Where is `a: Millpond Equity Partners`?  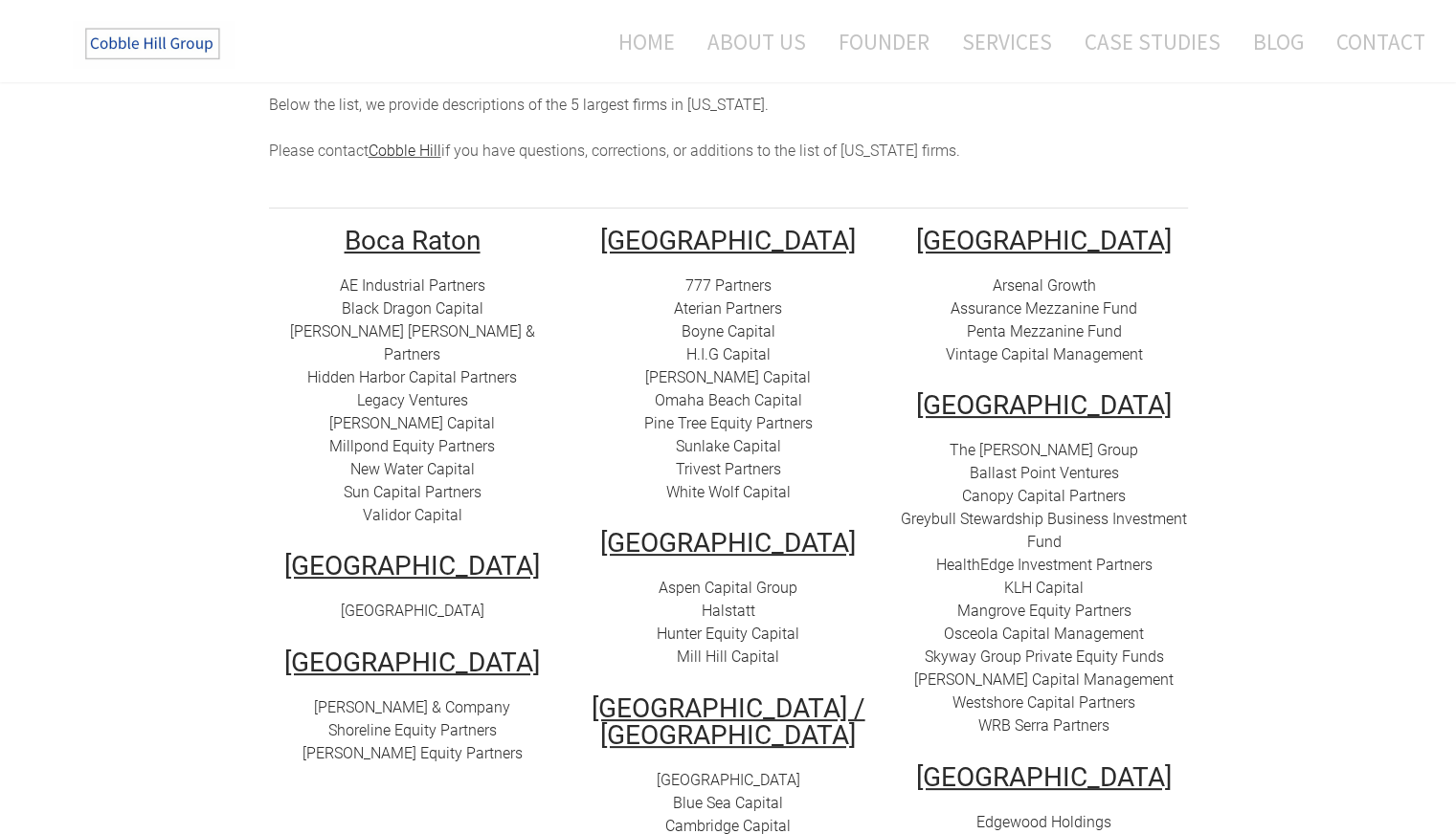
a: Millpond Equity Partners is located at coordinates (412, 446).